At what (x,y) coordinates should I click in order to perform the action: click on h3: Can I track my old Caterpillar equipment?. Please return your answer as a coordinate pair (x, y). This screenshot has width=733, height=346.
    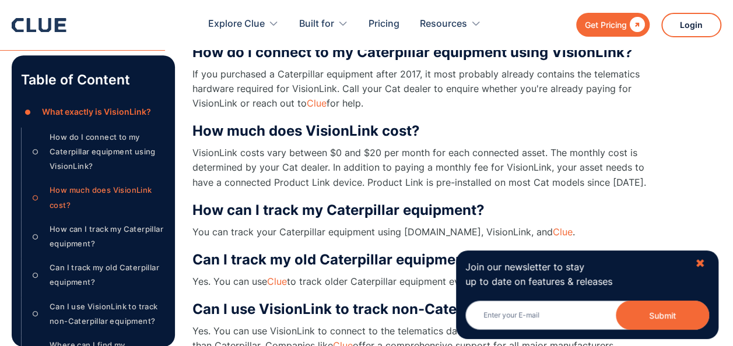
    Looking at the image, I should click on (426, 260).